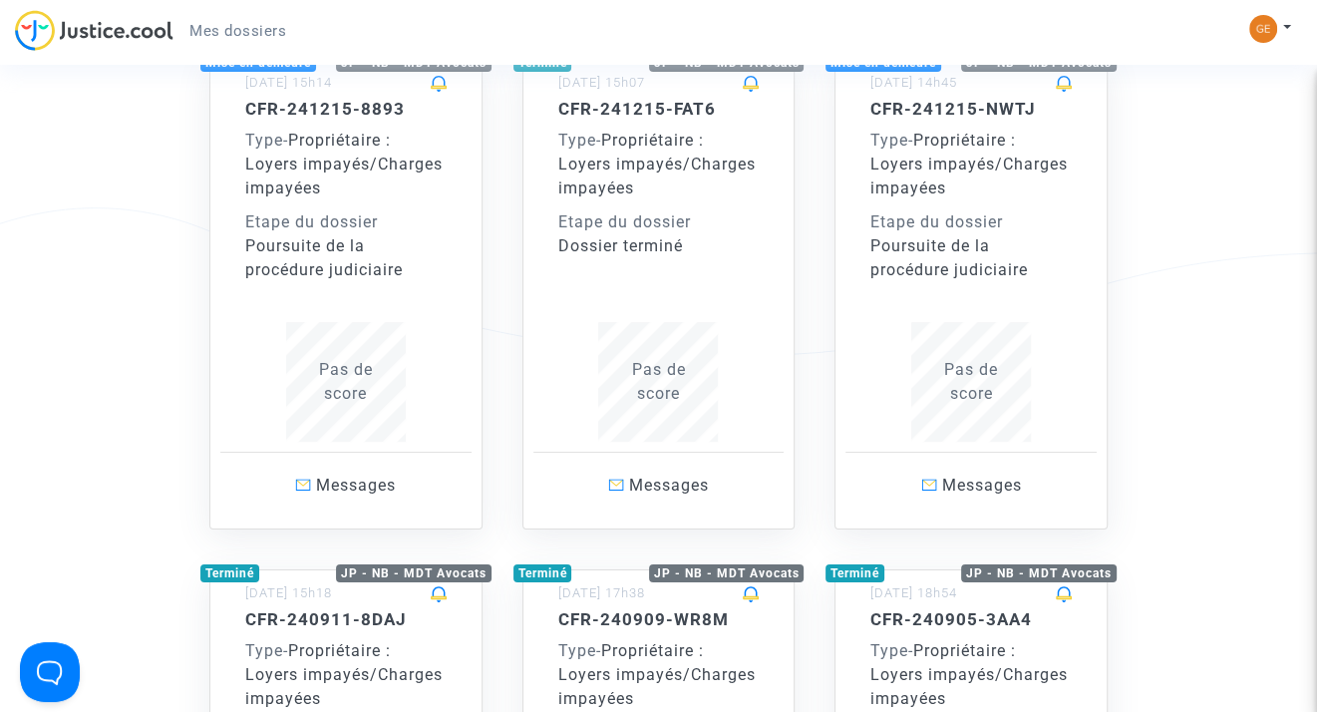 The width and height of the screenshot is (1317, 712). I want to click on h5: CFR-241215-NWTJ, so click(971, 109).